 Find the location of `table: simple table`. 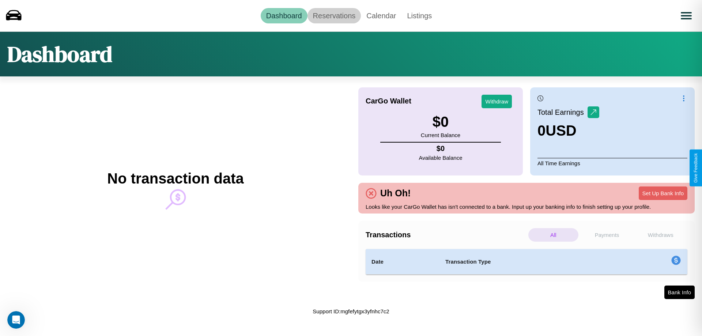

table: simple table is located at coordinates (527, 262).